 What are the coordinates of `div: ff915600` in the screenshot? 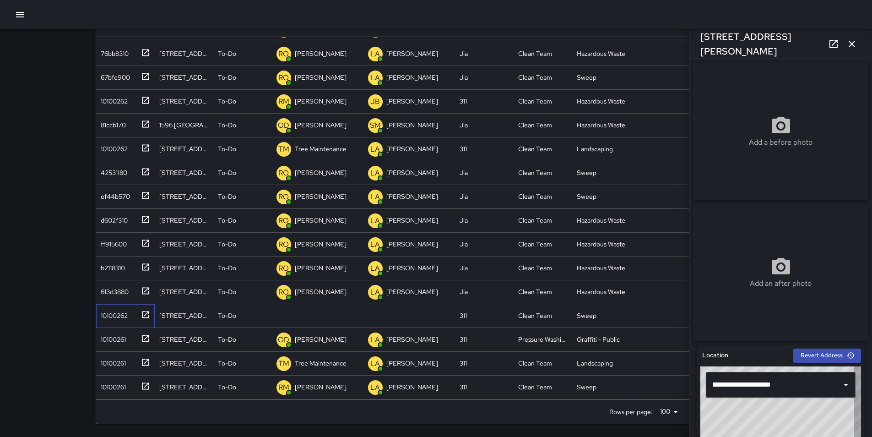 It's located at (112, 242).